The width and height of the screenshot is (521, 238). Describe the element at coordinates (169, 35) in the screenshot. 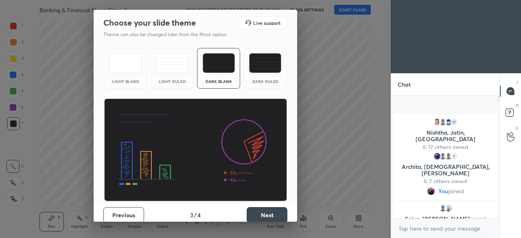

I see `p: Theme can also be changed later from the More option` at that location.